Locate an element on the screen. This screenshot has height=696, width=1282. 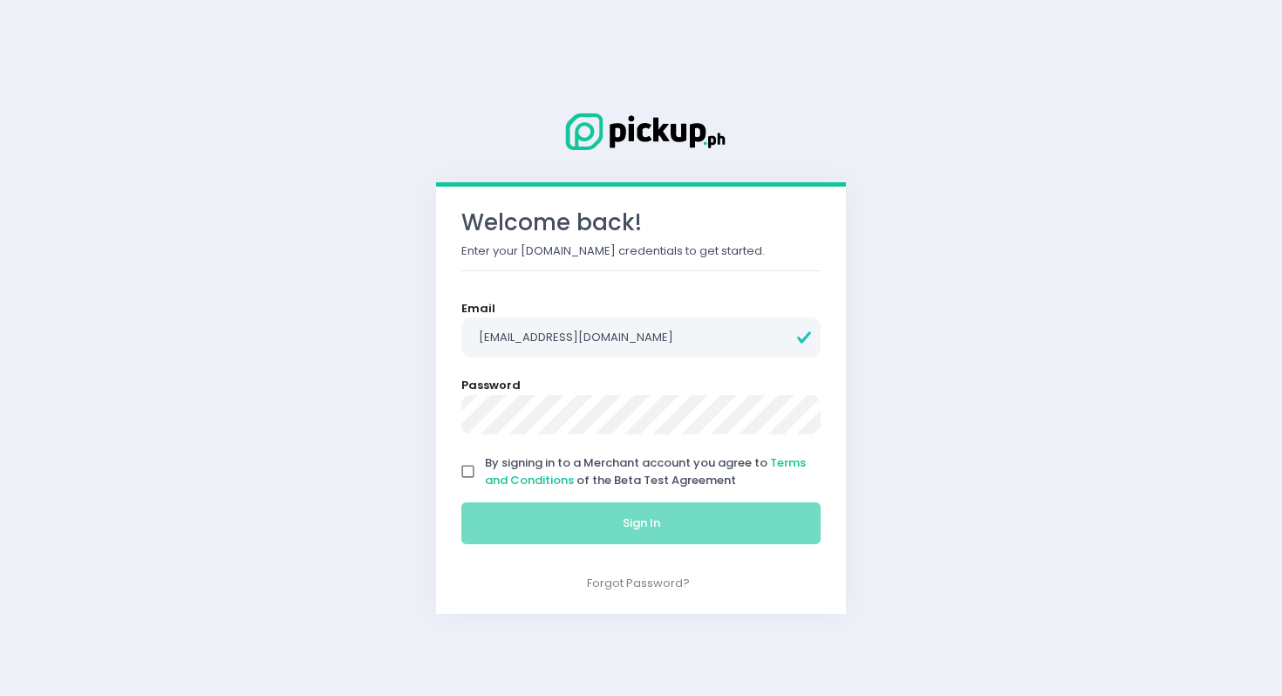
span: By signing in to a Merchant account you agree to of the Beta Test Agreement is located at coordinates (646, 471).